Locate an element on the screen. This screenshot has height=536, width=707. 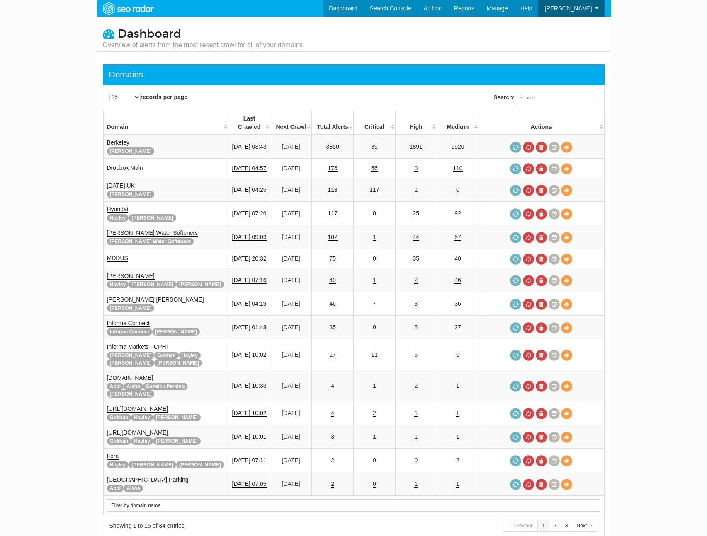
a: 117 is located at coordinates (332, 213).